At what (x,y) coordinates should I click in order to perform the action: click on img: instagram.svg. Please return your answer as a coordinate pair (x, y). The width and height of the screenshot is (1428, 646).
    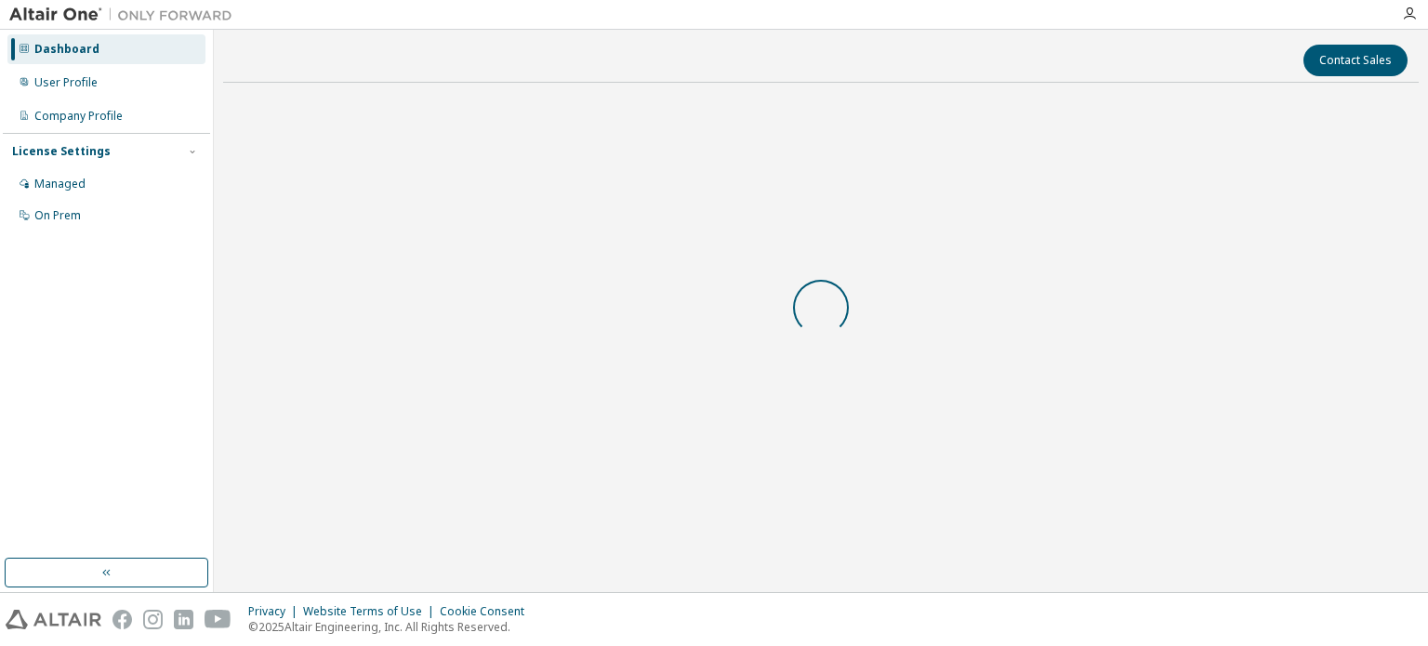
    Looking at the image, I should click on (152, 619).